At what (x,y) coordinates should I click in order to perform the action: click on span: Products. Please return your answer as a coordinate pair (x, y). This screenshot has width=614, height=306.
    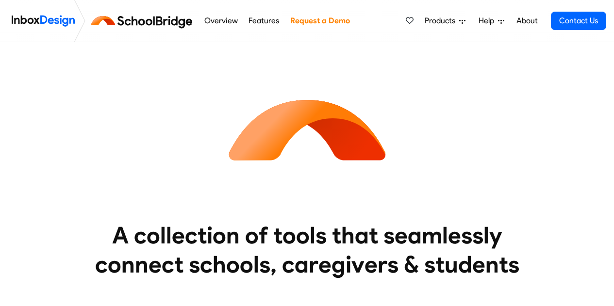
    Looking at the image, I should click on (442, 21).